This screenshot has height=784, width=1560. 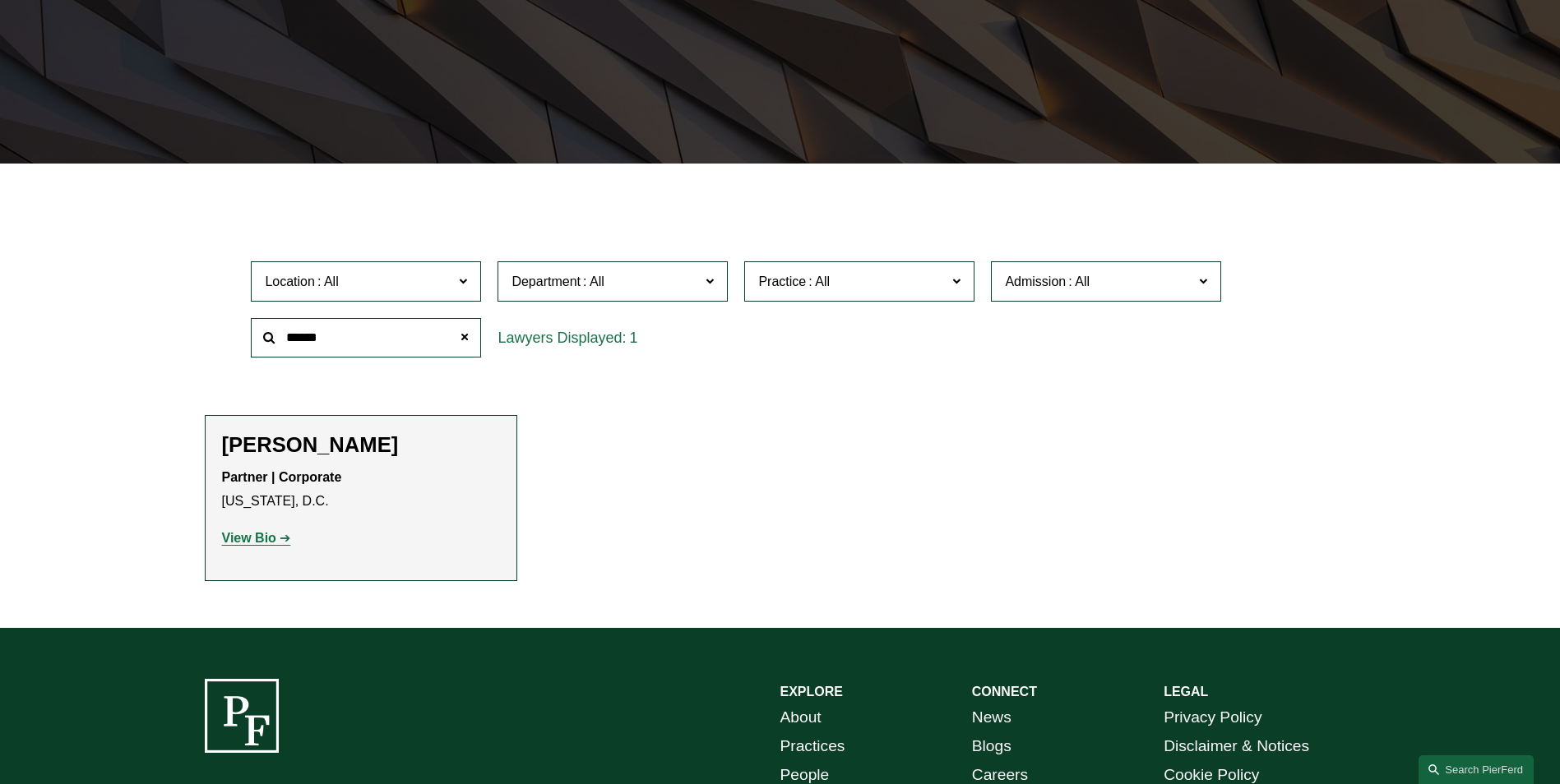 I want to click on span: Practice, so click(x=782, y=281).